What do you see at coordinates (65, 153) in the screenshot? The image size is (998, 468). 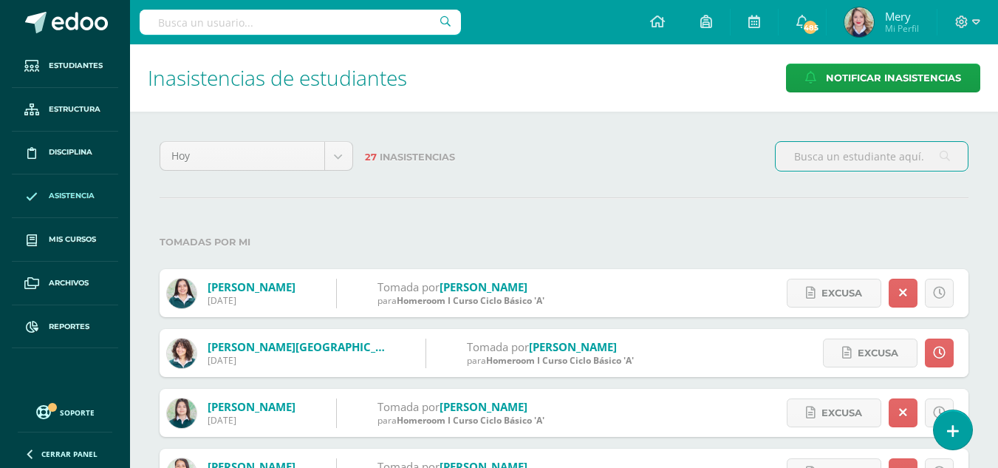 I see `a: Disciplina` at bounding box center [65, 153].